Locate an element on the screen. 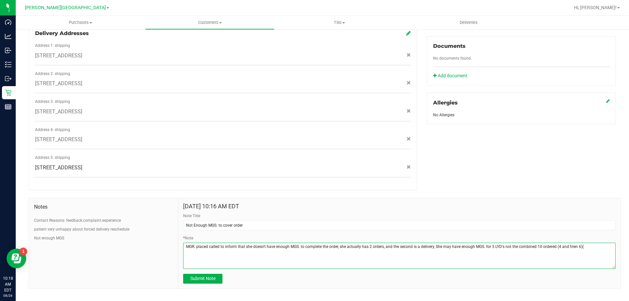  button: Submit Note is located at coordinates (203, 279).